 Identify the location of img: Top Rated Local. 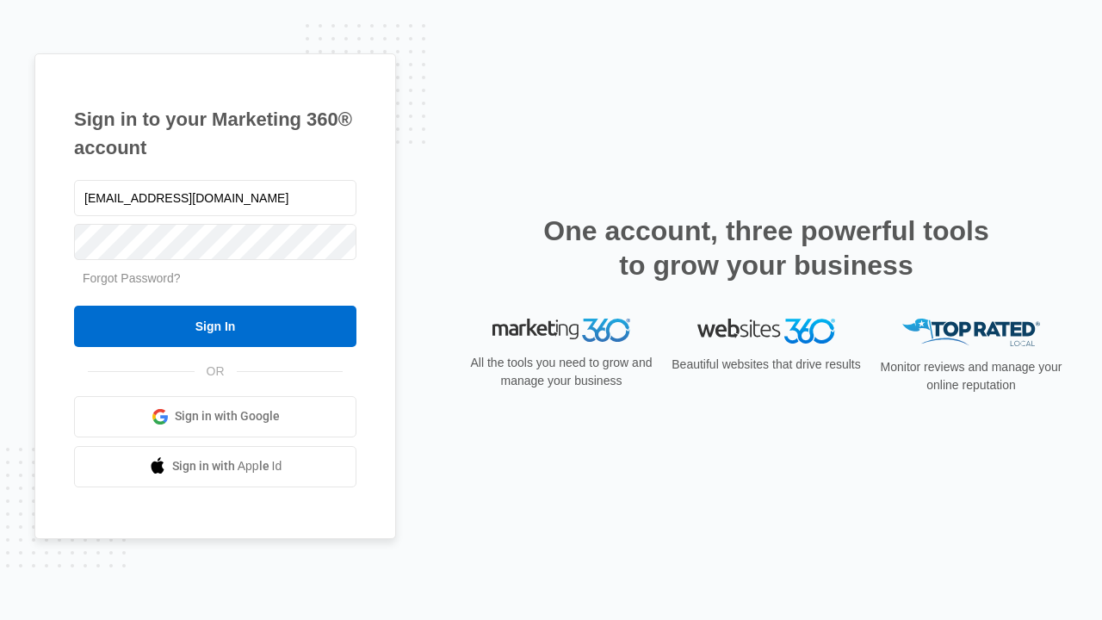
(971, 332).